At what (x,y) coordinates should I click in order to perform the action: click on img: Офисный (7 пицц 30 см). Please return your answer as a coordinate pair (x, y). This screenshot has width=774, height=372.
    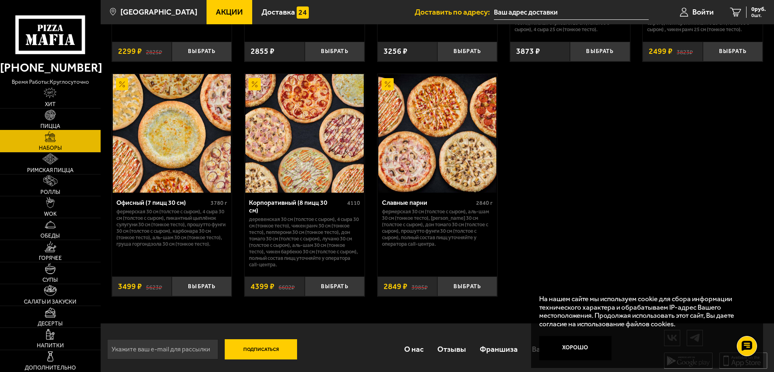
    Looking at the image, I should click on (172, 133).